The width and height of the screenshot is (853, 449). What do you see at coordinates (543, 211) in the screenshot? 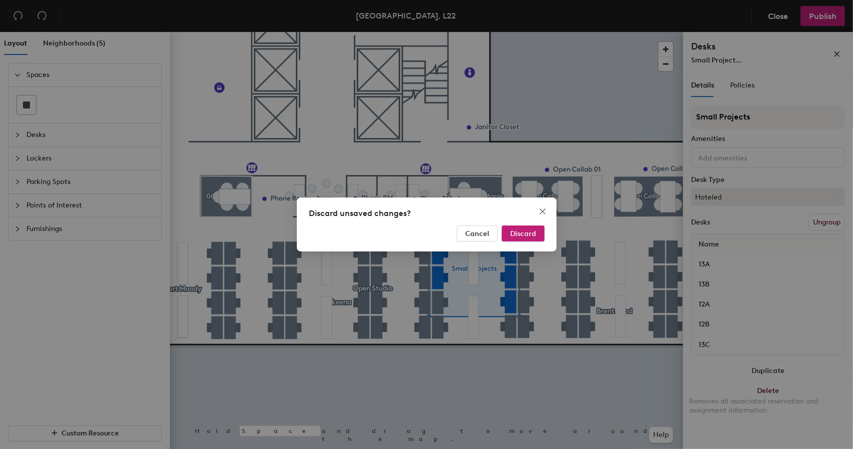
I see `span: close` at bounding box center [543, 211].